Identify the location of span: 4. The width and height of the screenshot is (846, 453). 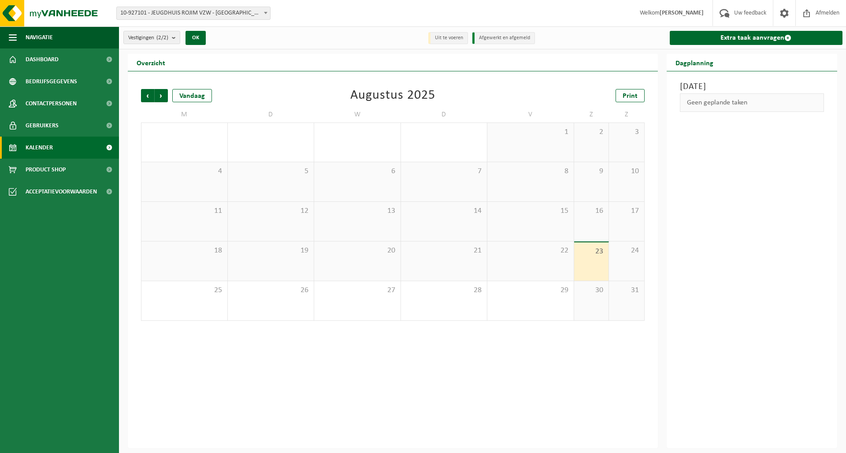
(184, 171).